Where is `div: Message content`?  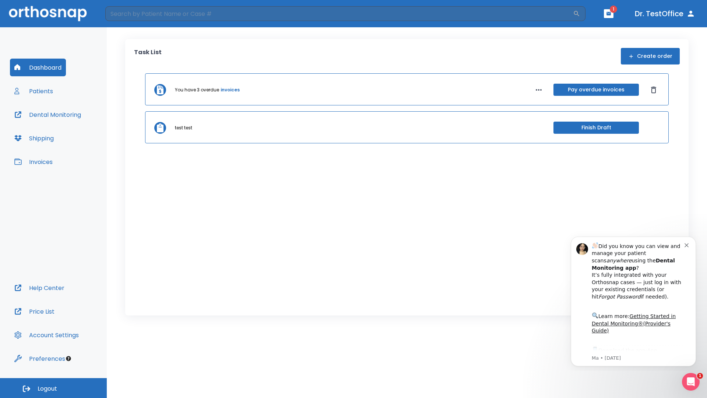 div: Message content is located at coordinates (78, 67).